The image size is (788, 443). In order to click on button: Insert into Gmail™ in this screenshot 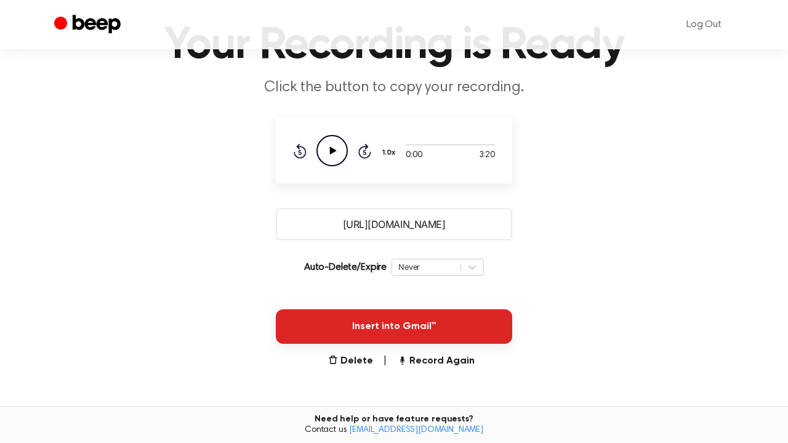, I will do `click(394, 326)`.